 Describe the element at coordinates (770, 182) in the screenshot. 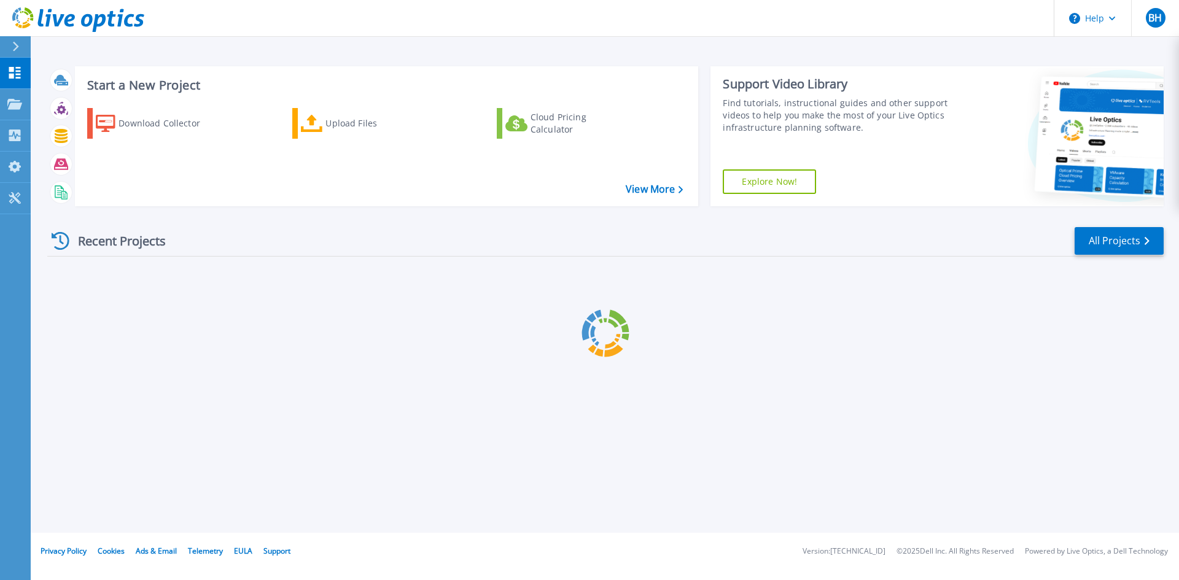

I see `a: Explore Now!` at that location.